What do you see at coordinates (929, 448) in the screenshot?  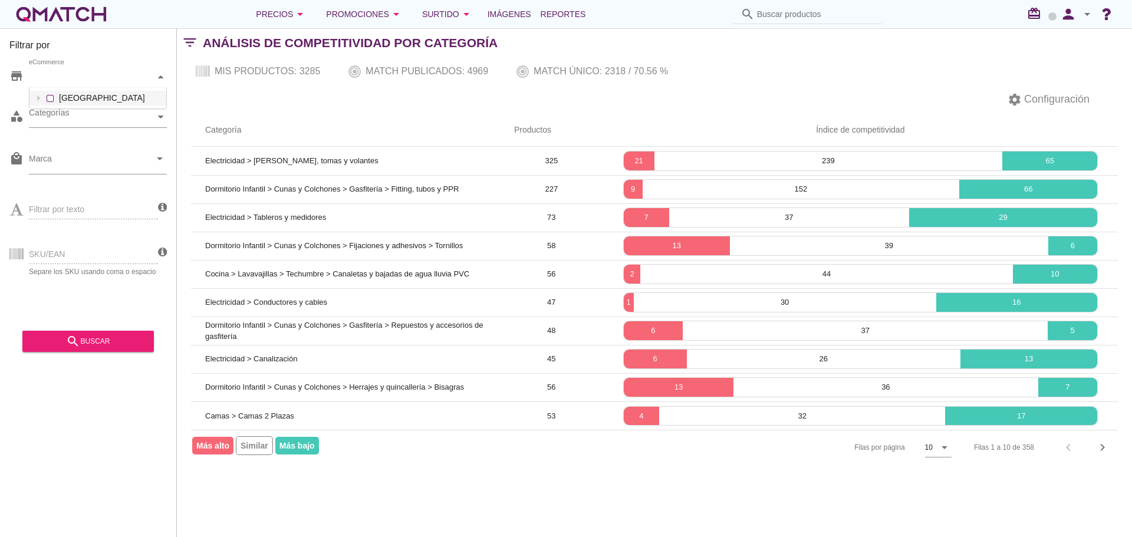 I see `div: 10` at bounding box center [929, 448].